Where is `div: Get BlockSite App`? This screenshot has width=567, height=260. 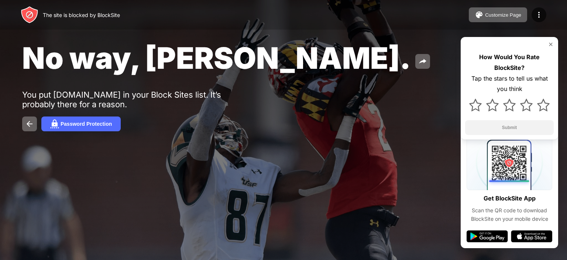 div: Get BlockSite App is located at coordinates (510, 198).